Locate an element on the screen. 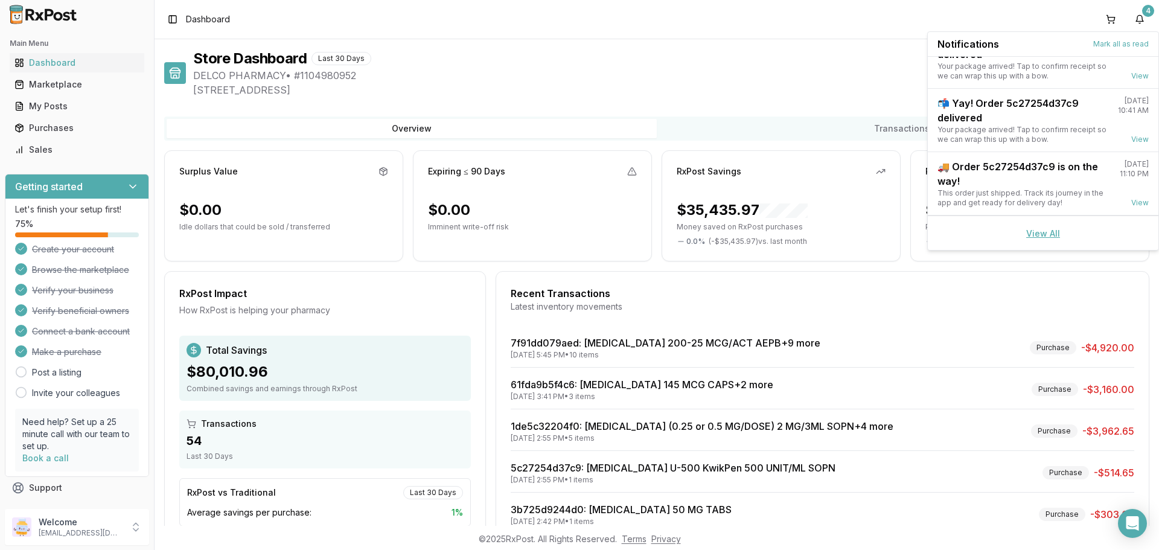 The width and height of the screenshot is (1159, 550). span: -$514.65 is located at coordinates (1114, 473).